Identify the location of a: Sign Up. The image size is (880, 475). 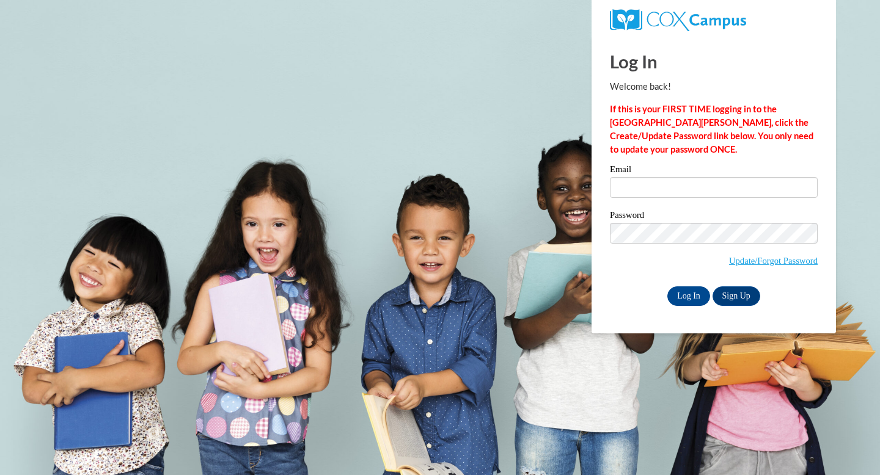
(736, 296).